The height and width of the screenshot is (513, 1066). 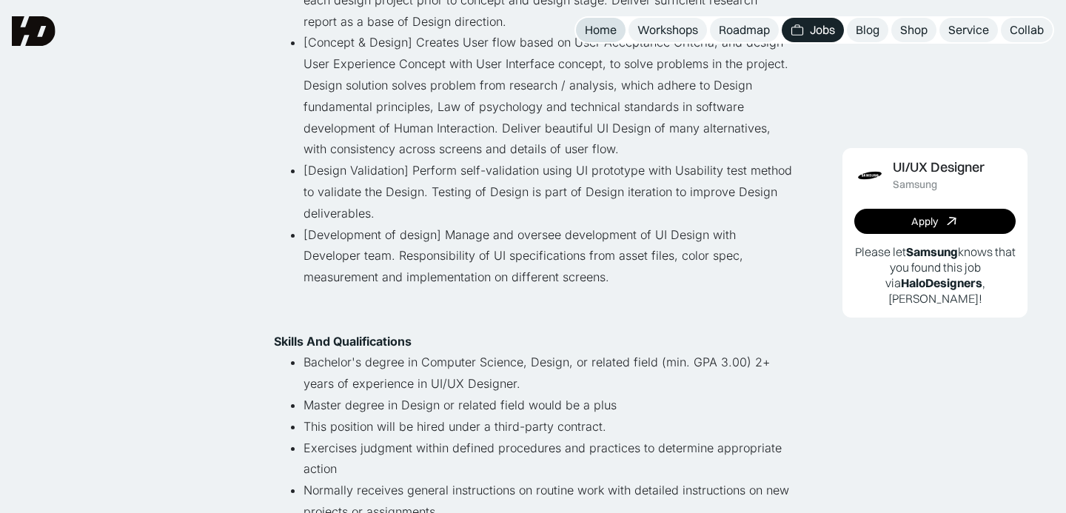 I want to click on div: Shop, so click(x=914, y=30).